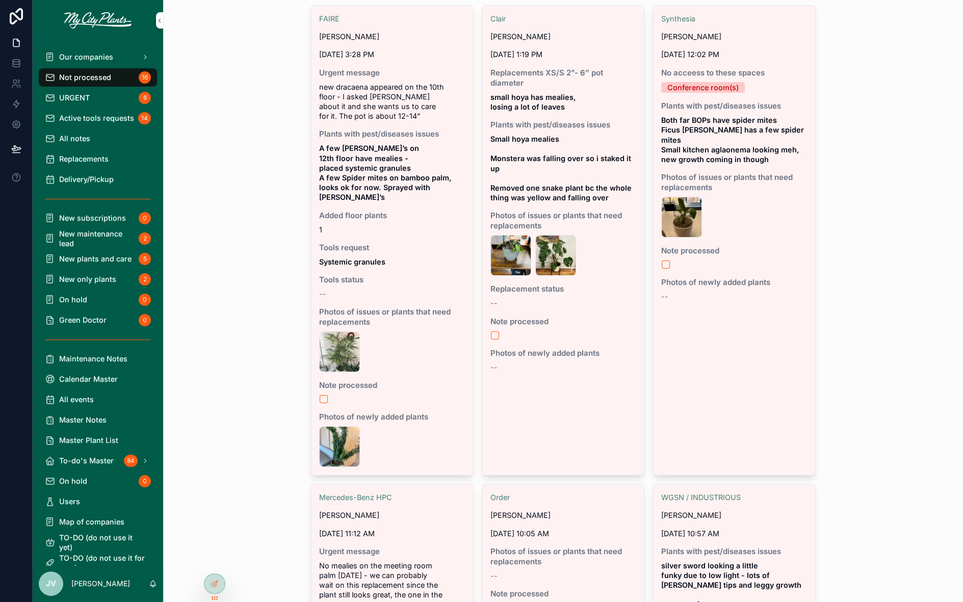 The image size is (963, 602). What do you see at coordinates (93, 358) in the screenshot?
I see `span: Maintenance Notes` at bounding box center [93, 358].